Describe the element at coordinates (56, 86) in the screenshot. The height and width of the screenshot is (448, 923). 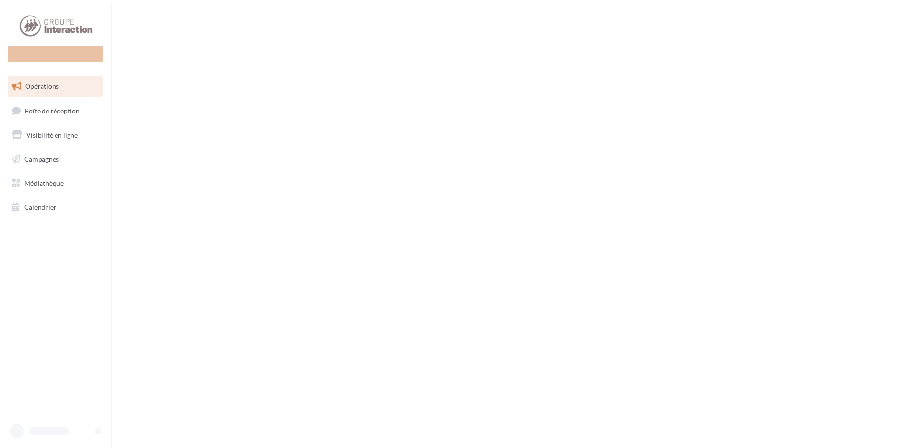
I see `a: Opérations` at that location.